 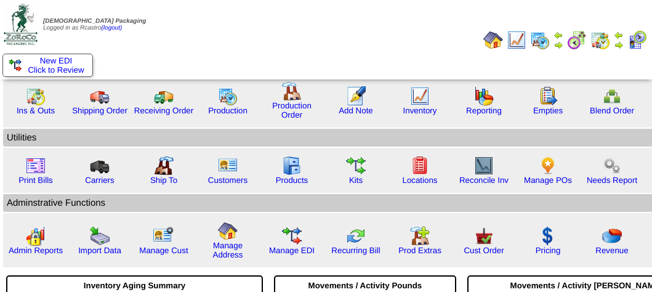 What do you see at coordinates (94, 25) in the screenshot?
I see `span: Logged in as Rcastro` at bounding box center [94, 25].